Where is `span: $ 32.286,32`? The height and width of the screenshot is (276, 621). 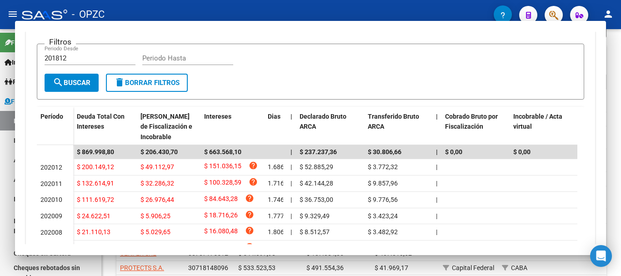 span: $ 32.286,32 is located at coordinates (157, 183).